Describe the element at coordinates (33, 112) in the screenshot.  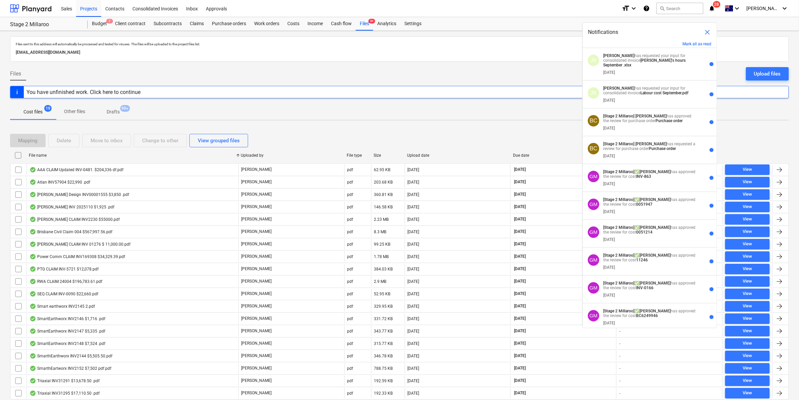
I see `p: Cost files` at that location.